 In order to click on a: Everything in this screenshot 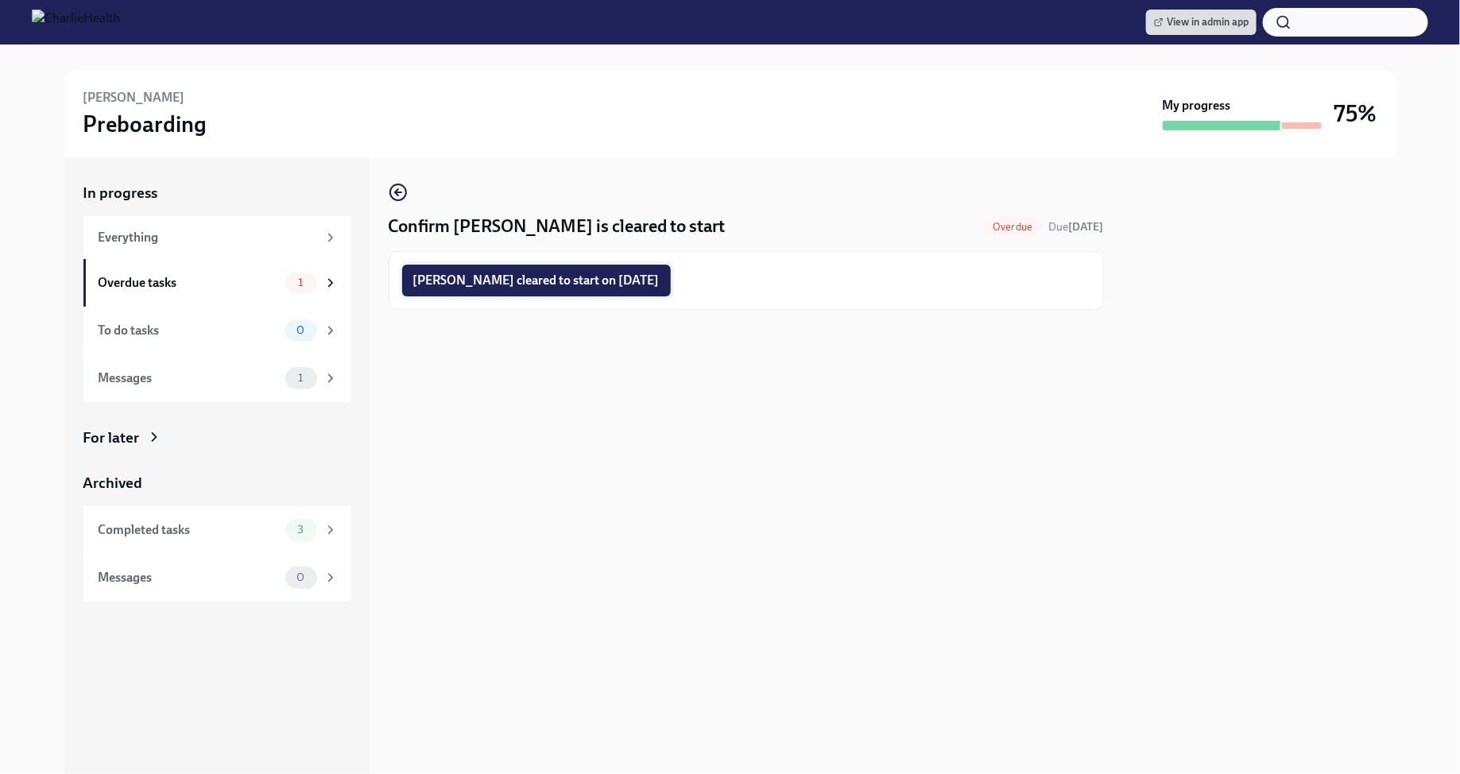, I will do `click(217, 238)`.